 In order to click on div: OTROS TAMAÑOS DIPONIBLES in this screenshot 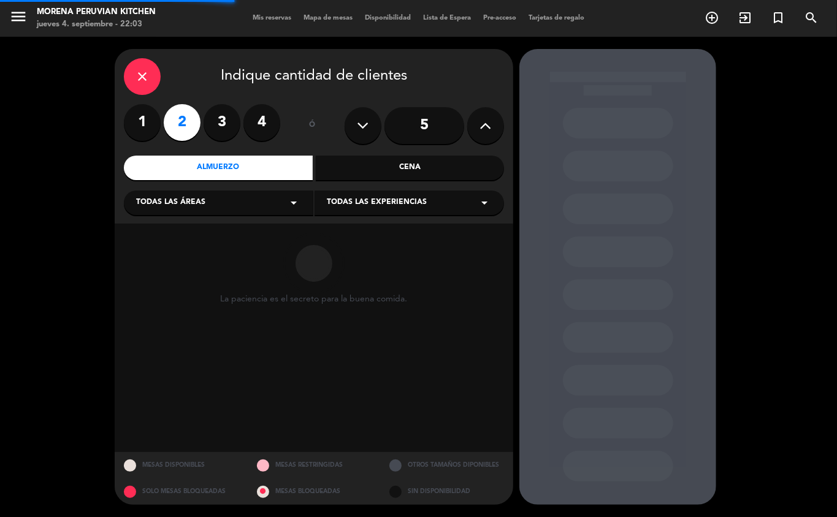, I will do `click(446, 465)`.